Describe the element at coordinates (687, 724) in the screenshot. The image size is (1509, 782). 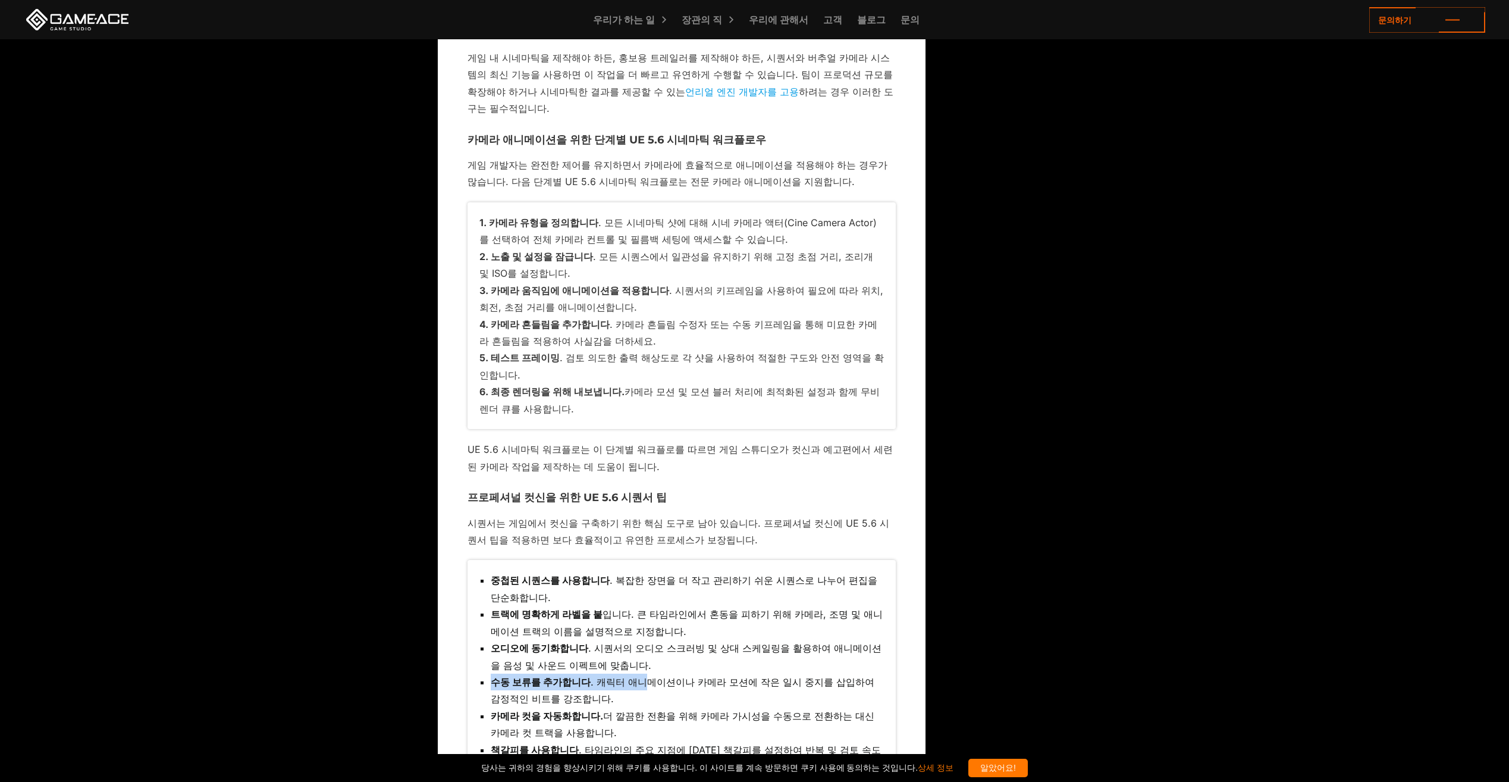
I see `li: 더 깔끔한 전환을 위해 카메라 가시성을 수동으로 전환하는 대신 카메라 컷 트랙을 사용합니다.` at that location.